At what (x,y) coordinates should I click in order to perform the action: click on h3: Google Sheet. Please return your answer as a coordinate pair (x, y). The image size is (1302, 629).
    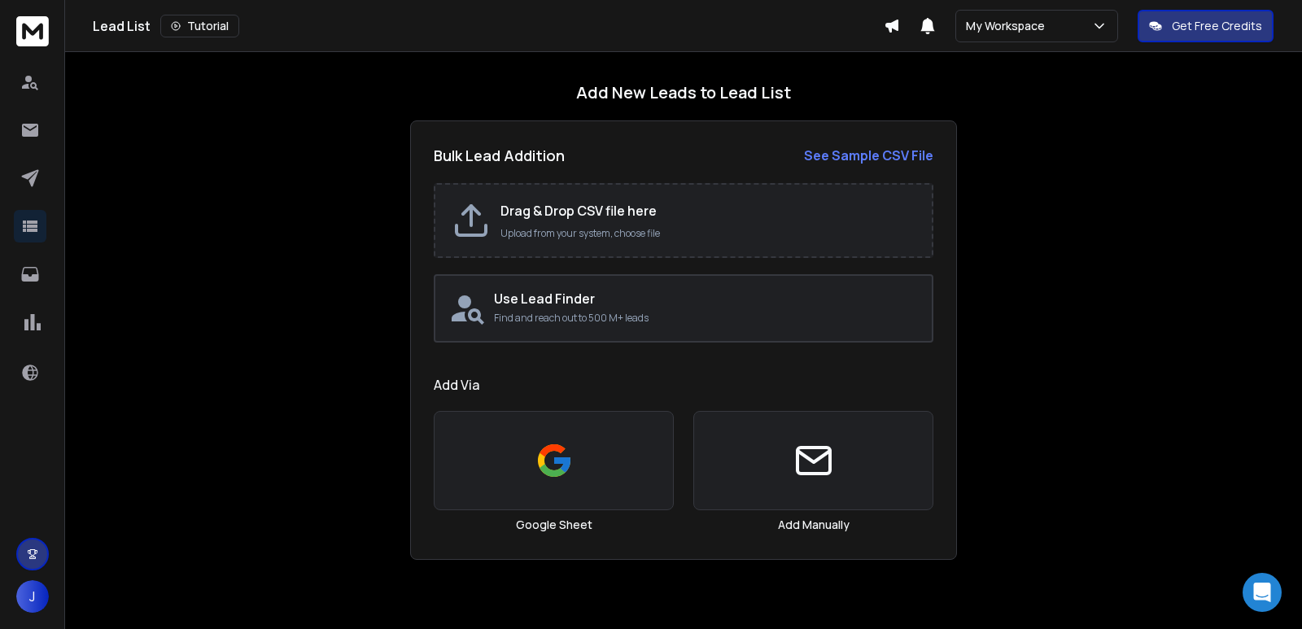
    Looking at the image, I should click on (554, 525).